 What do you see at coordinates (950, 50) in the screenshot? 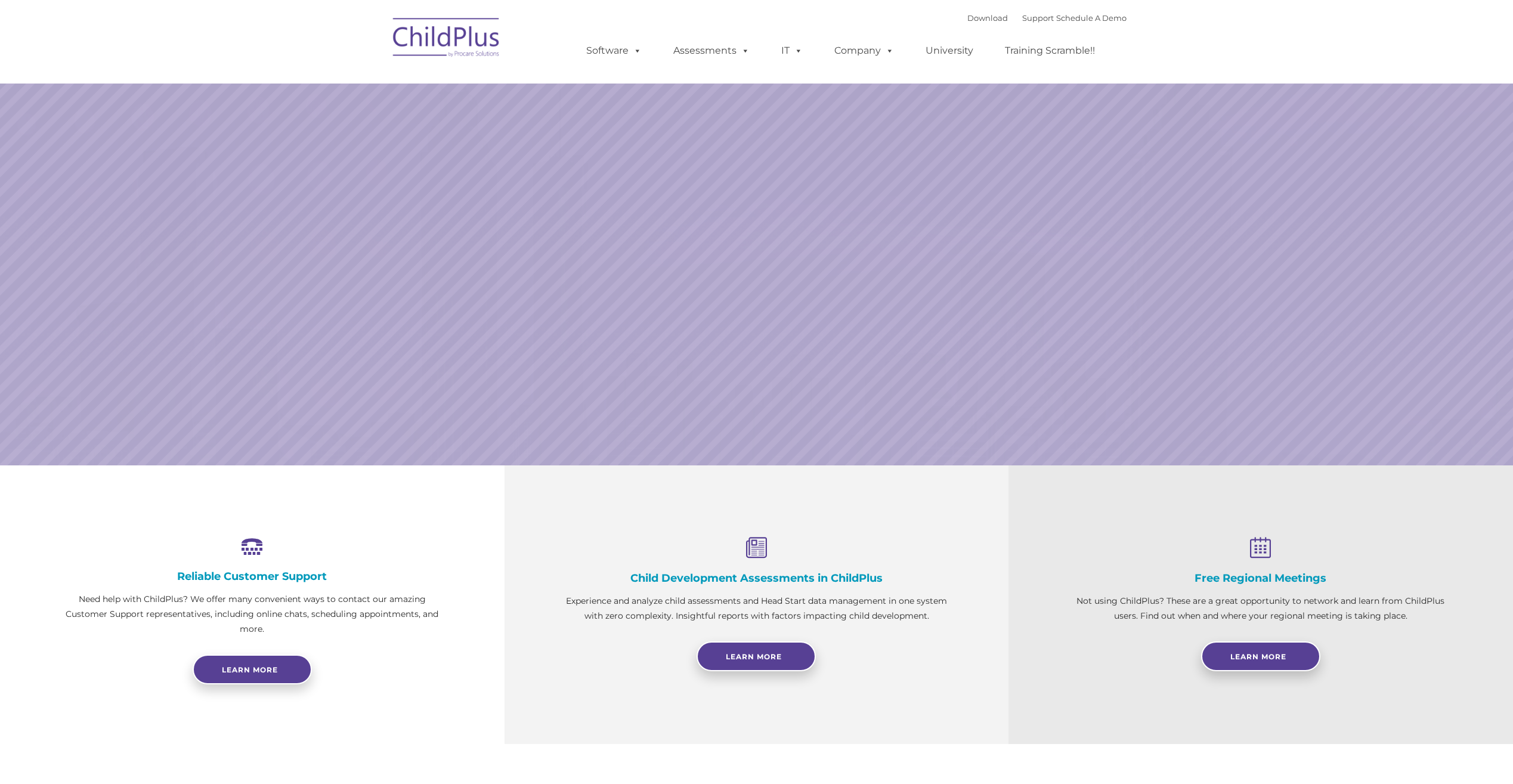
I see `a: University` at bounding box center [950, 50].